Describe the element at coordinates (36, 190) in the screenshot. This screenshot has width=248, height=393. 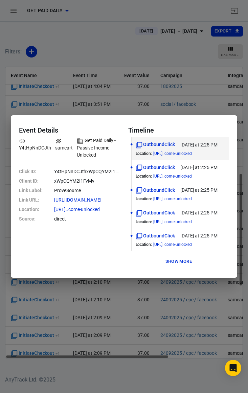
I see `dt: Link Label :` at that location.